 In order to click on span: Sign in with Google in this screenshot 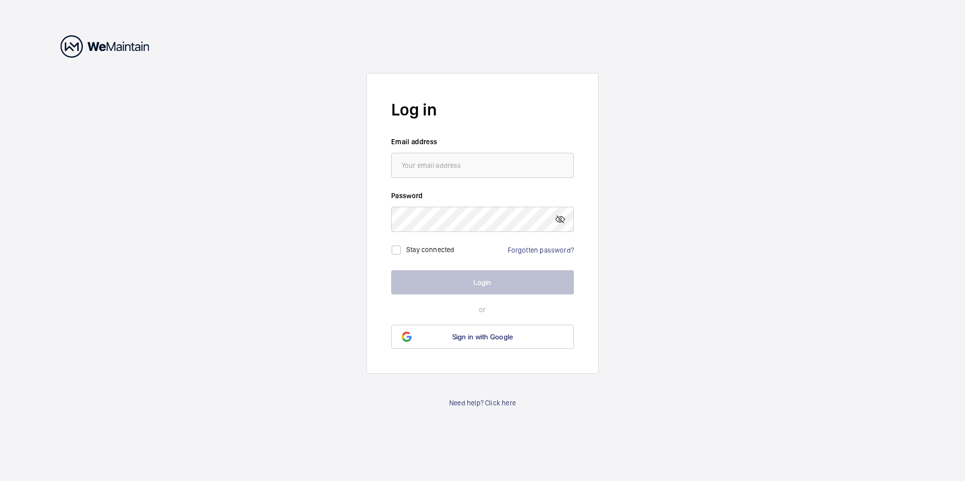, I will do `click(482, 337)`.